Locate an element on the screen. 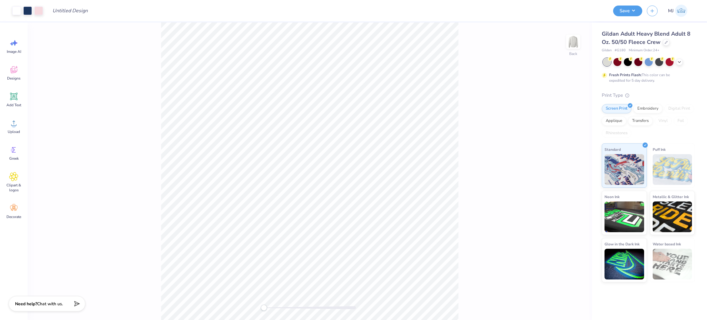  span: Chat with us. is located at coordinates (50, 303).